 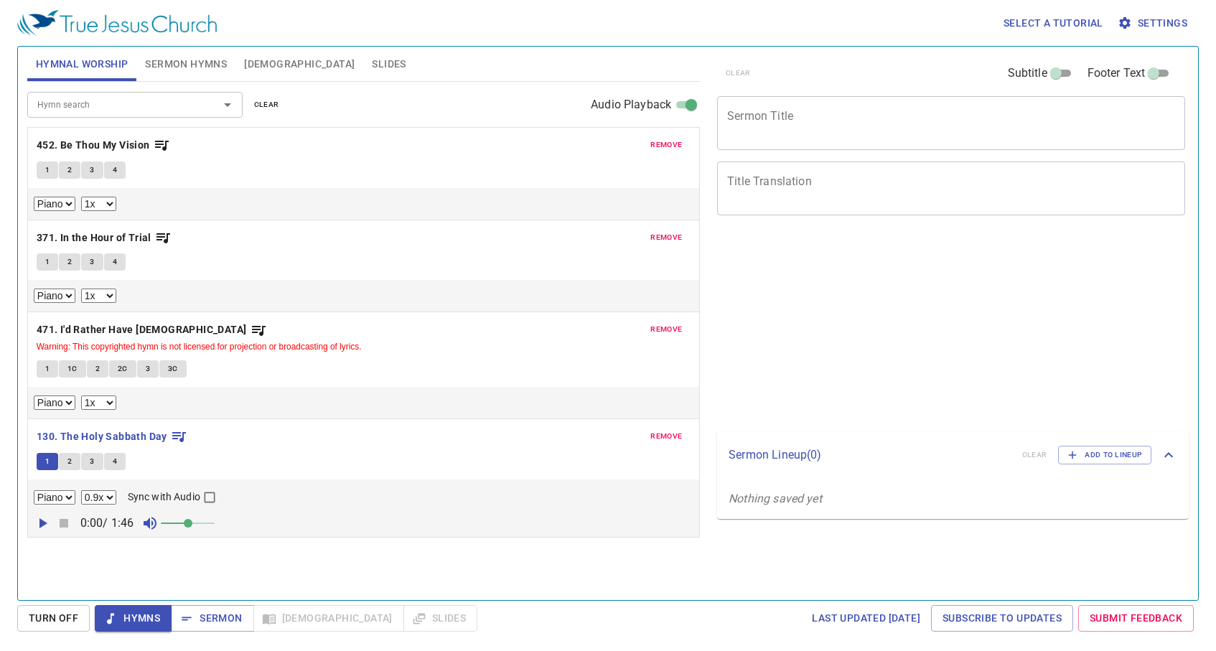 What do you see at coordinates (164, 497) in the screenshot?
I see `span: Sync with Audio` at bounding box center [164, 497].